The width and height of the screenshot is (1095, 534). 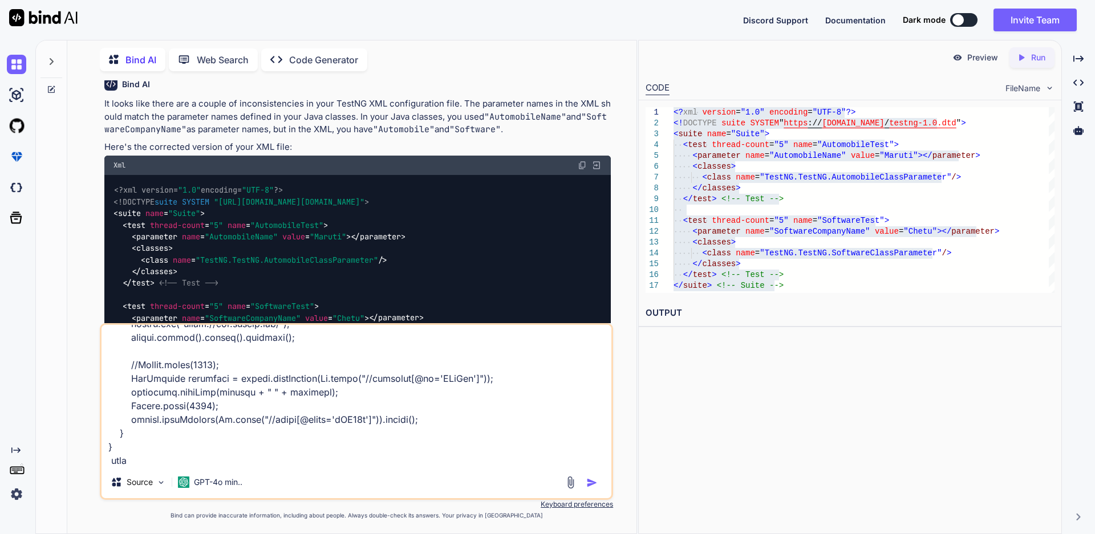 What do you see at coordinates (17, 64) in the screenshot?
I see `img: chat` at bounding box center [17, 64].